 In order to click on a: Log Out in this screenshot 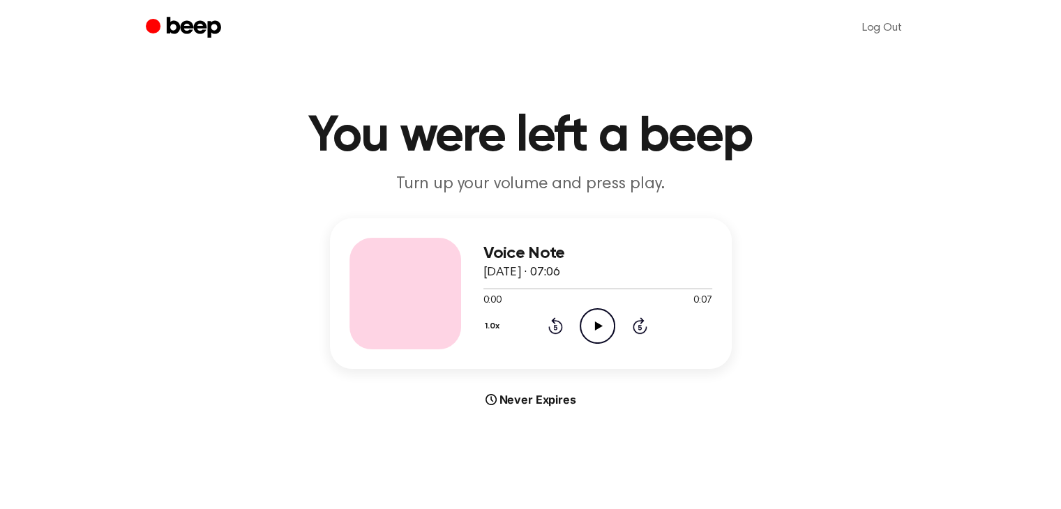, I will do `click(882, 28)`.